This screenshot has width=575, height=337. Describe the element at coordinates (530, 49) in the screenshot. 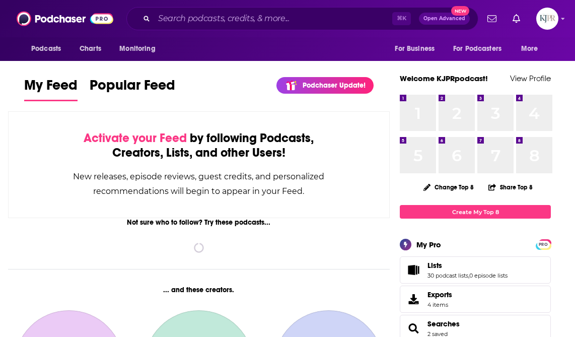

I see `span: More` at that location.